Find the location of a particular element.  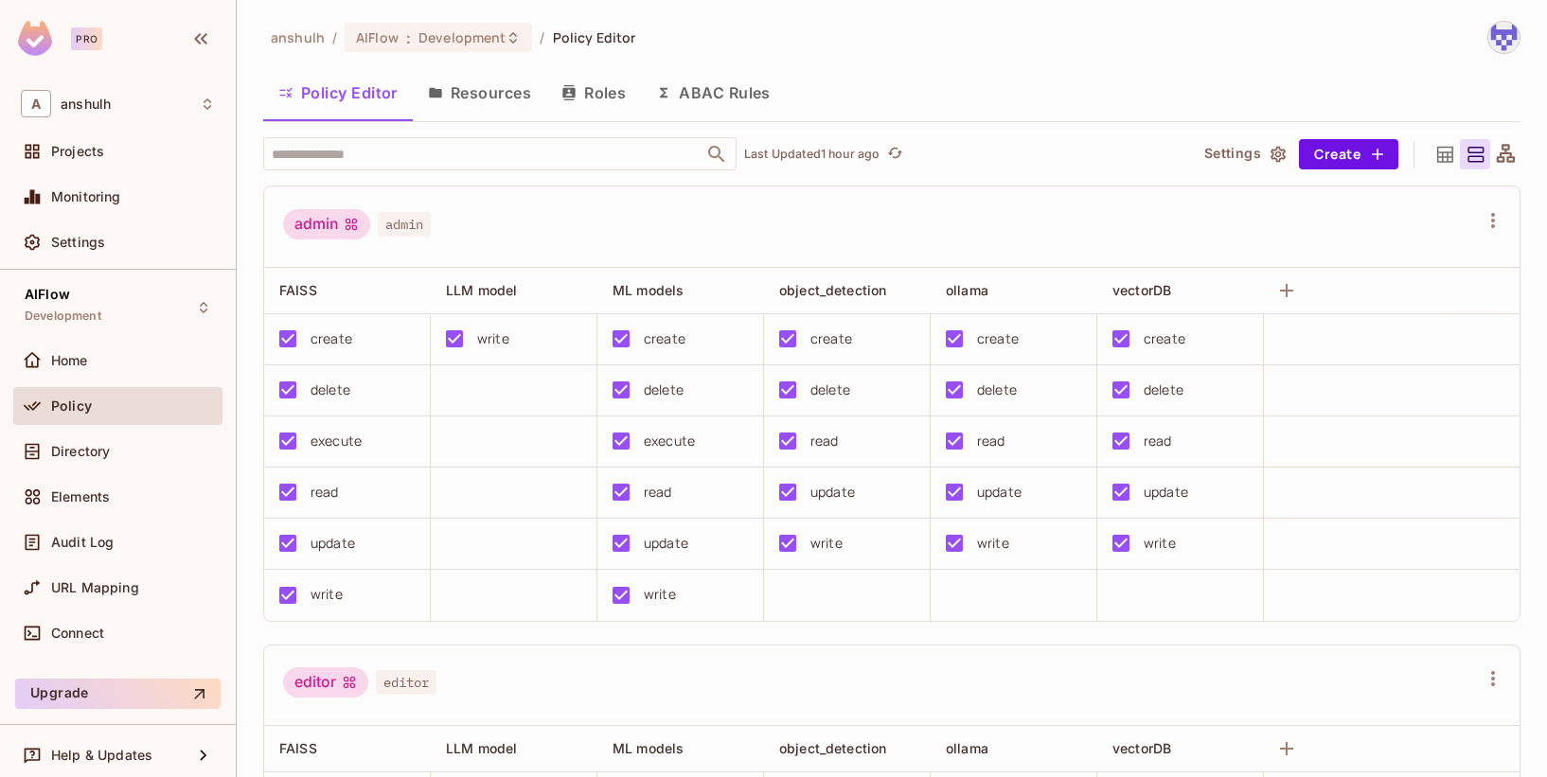

button: ABAC Rules is located at coordinates (713, 93).